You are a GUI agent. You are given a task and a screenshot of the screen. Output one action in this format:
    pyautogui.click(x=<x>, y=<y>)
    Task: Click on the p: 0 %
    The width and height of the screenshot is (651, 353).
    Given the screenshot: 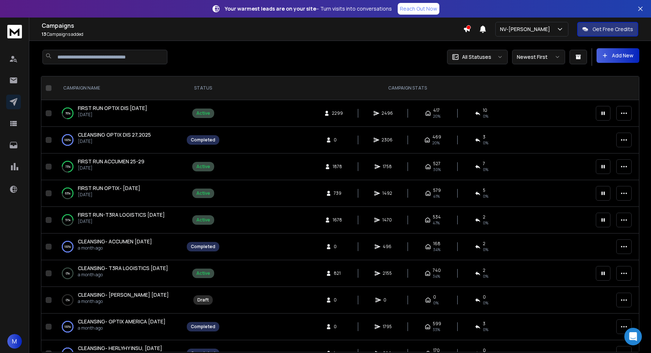 What is the action you would take?
    pyautogui.click(x=68, y=300)
    